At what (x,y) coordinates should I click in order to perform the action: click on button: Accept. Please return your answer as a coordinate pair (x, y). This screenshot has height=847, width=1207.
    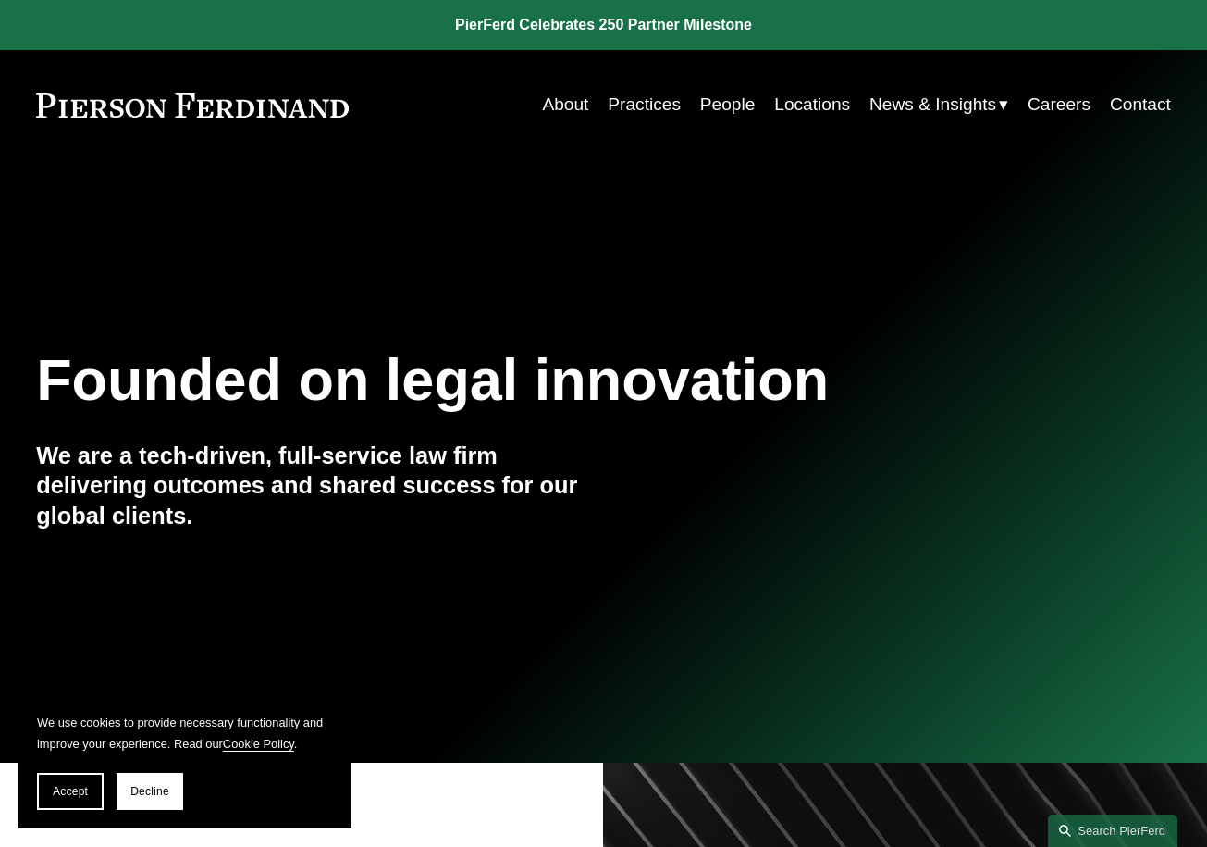
    Looking at the image, I should click on (70, 791).